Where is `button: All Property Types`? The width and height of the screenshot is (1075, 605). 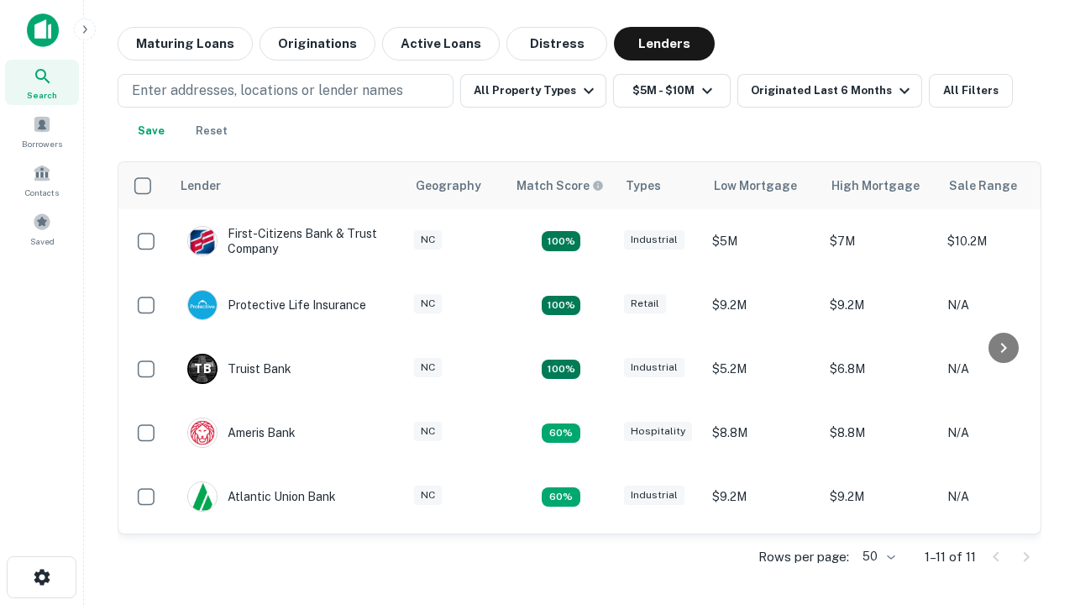 button: All Property Types is located at coordinates (533, 91).